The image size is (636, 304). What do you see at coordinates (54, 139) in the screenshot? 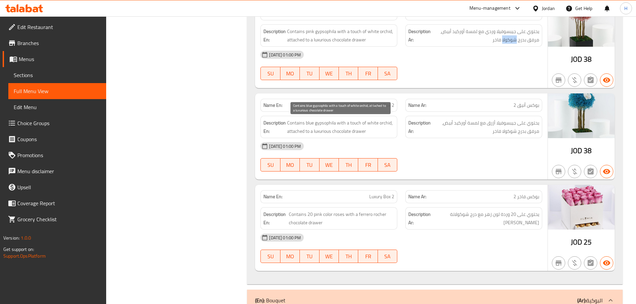
I see `a: Coupons` at bounding box center [54, 139].